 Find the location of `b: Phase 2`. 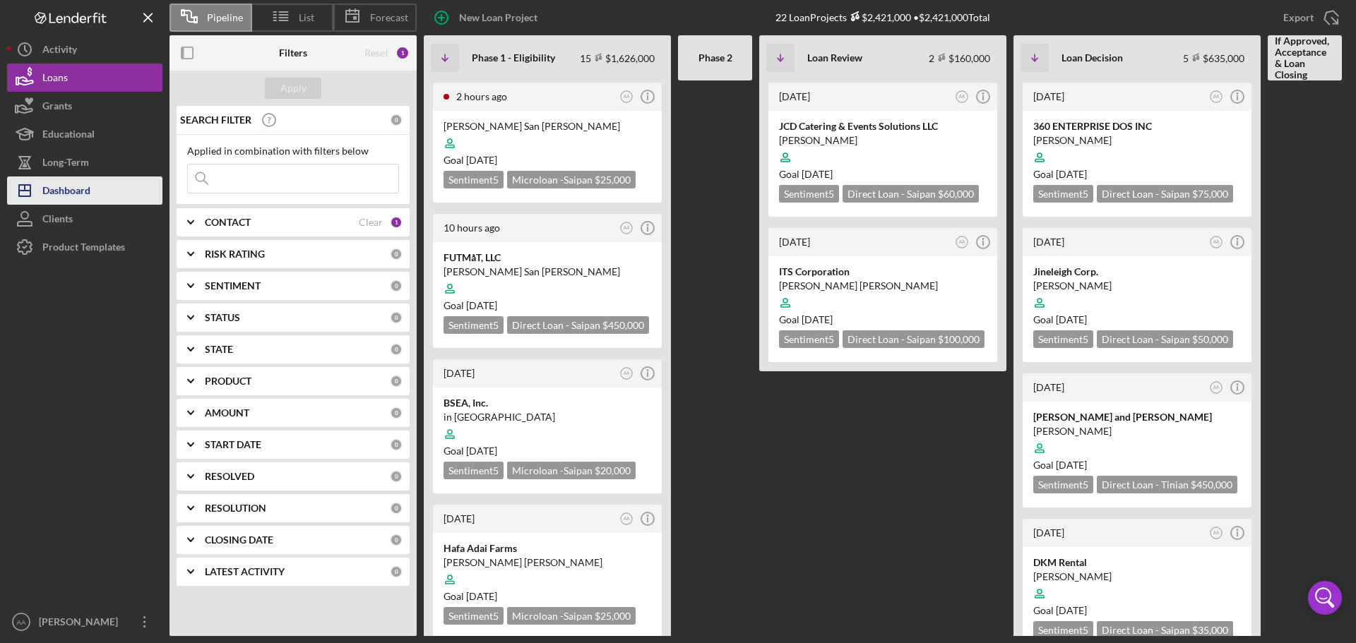

b: Phase 2 is located at coordinates (715, 58).